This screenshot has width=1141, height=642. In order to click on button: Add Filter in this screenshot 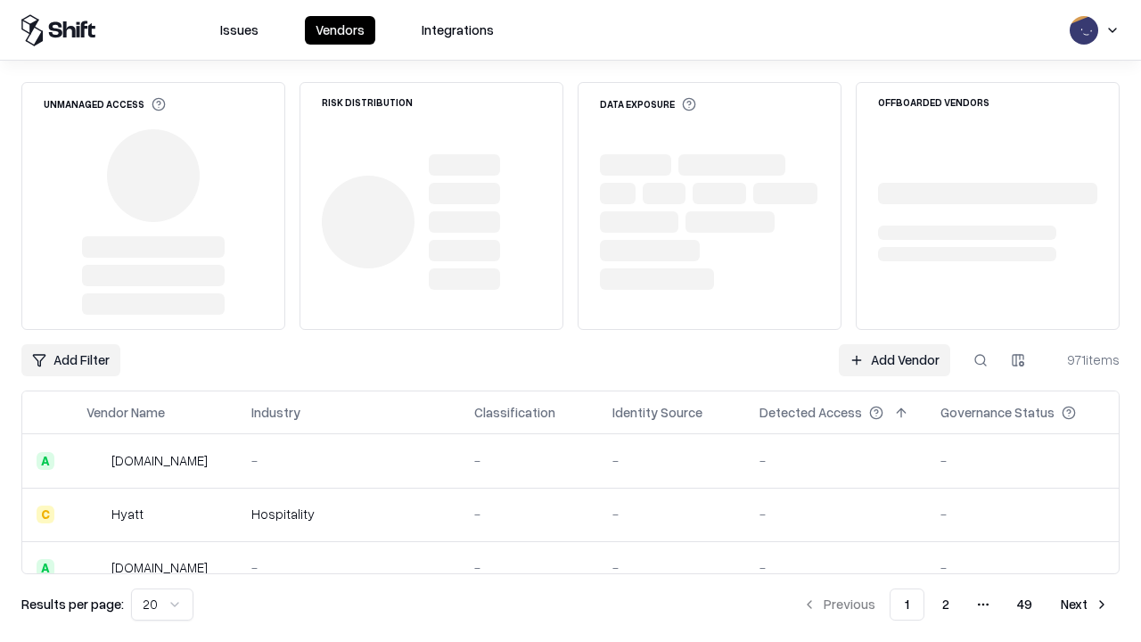, I will do `click(70, 360)`.